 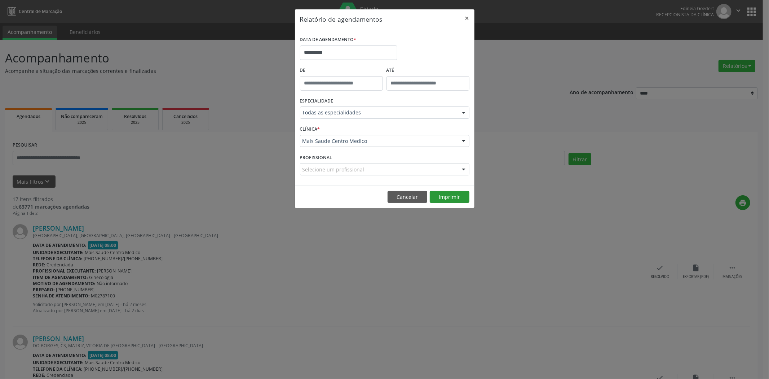 What do you see at coordinates (379, 113) in the screenshot?
I see `span: Todas as especialidades` at bounding box center [379, 113].